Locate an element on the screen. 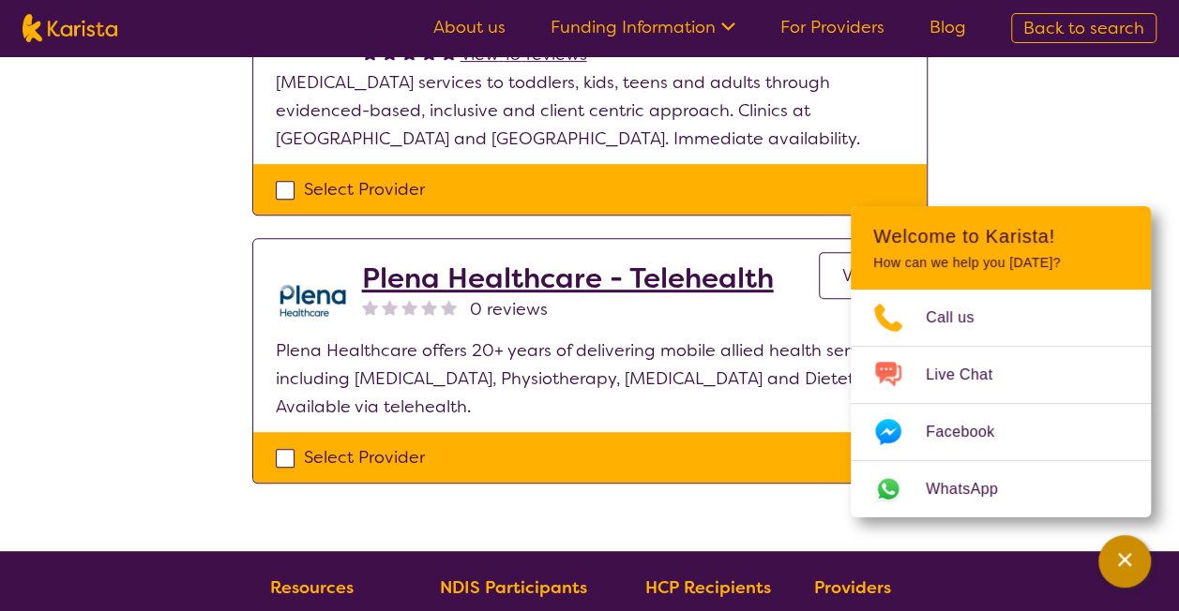 The image size is (1179, 611). h2: Plena Healthcare - Telehealth is located at coordinates (567, 279).